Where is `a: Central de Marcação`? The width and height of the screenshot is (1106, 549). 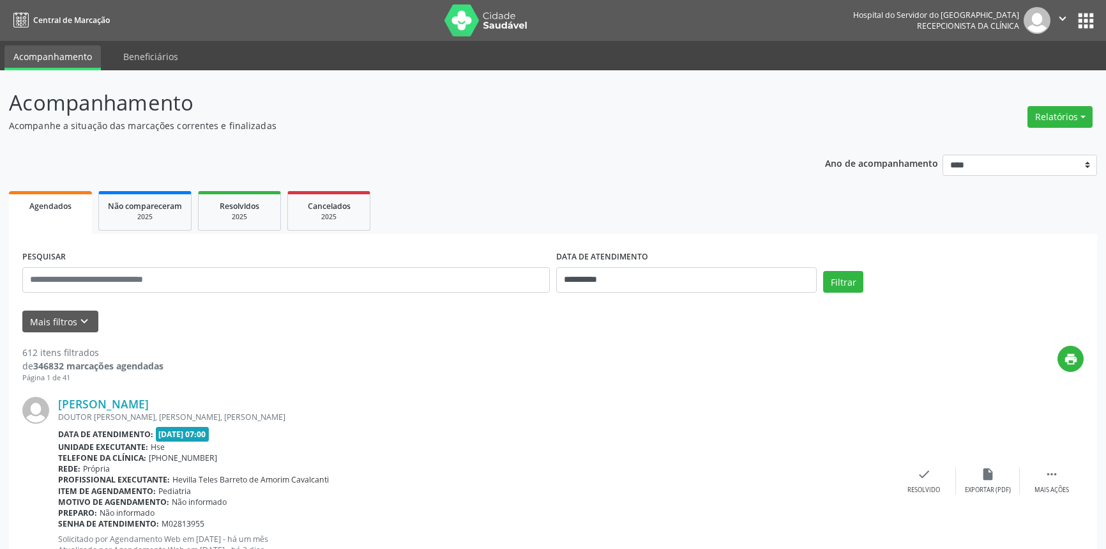 a: Central de Marcação is located at coordinates (59, 20).